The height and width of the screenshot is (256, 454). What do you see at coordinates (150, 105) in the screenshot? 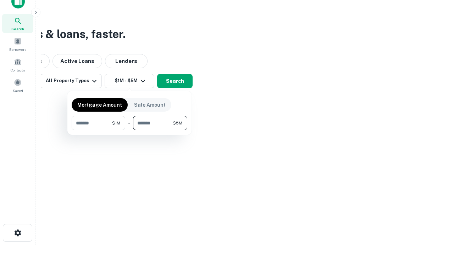
I see `p: Sale Amount` at bounding box center [150, 105].